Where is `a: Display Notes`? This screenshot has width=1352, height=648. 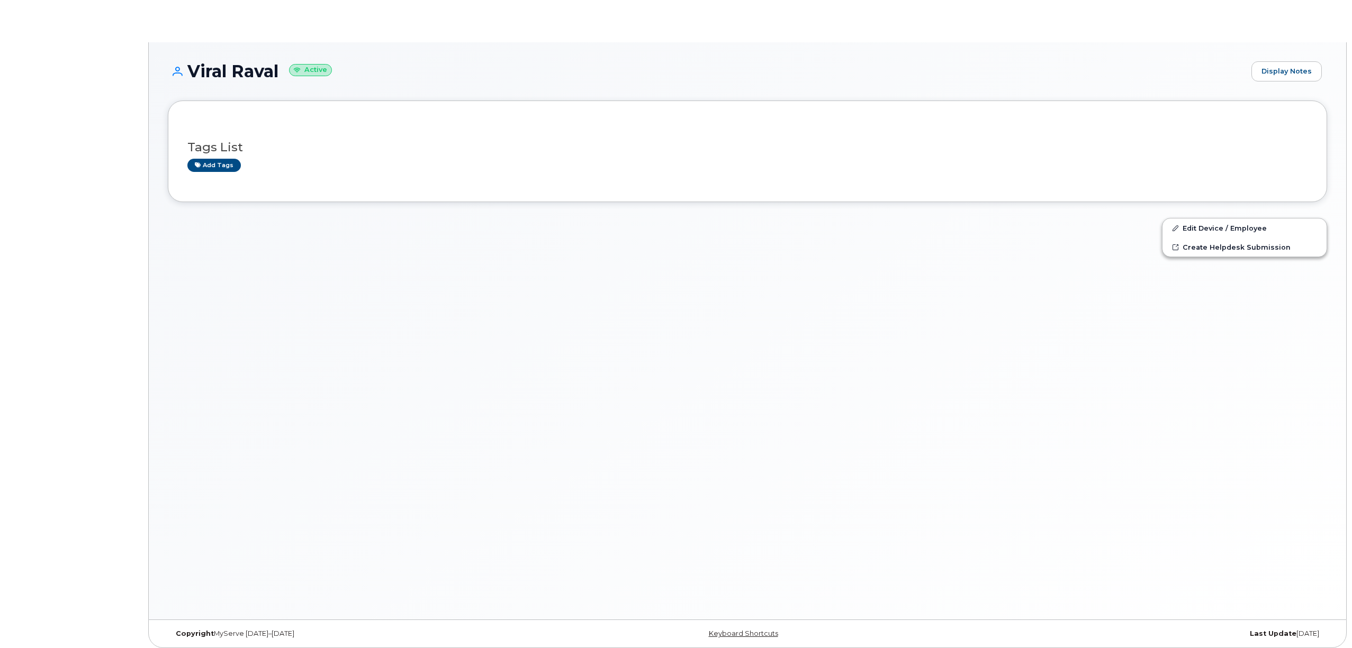
a: Display Notes is located at coordinates (1286, 71).